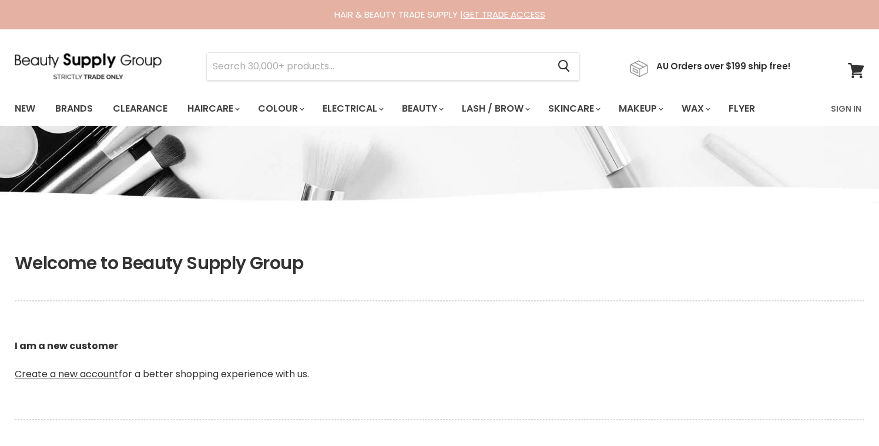 The height and width of the screenshot is (446, 879). What do you see at coordinates (695, 109) in the screenshot?
I see `a: Wax` at bounding box center [695, 109].